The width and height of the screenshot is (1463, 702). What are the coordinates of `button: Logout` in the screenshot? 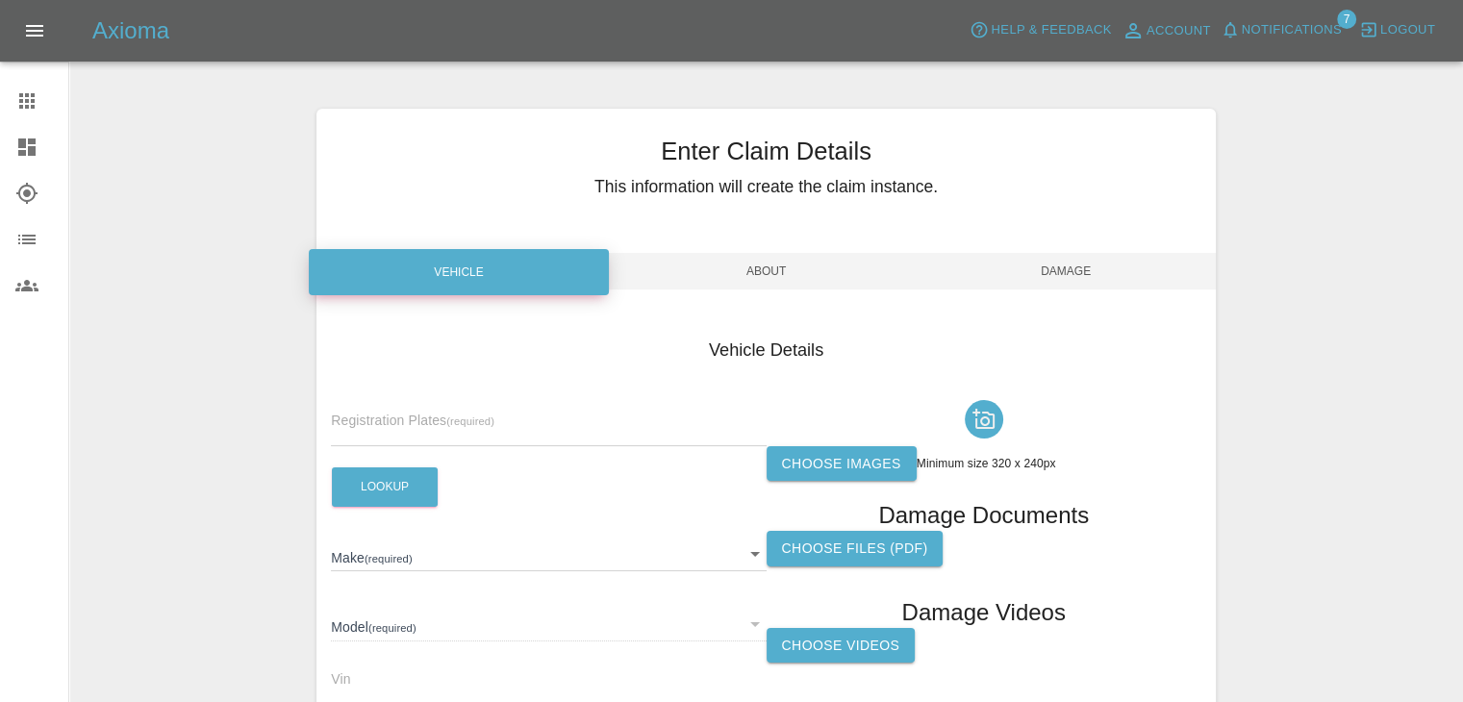 It's located at (1397, 30).